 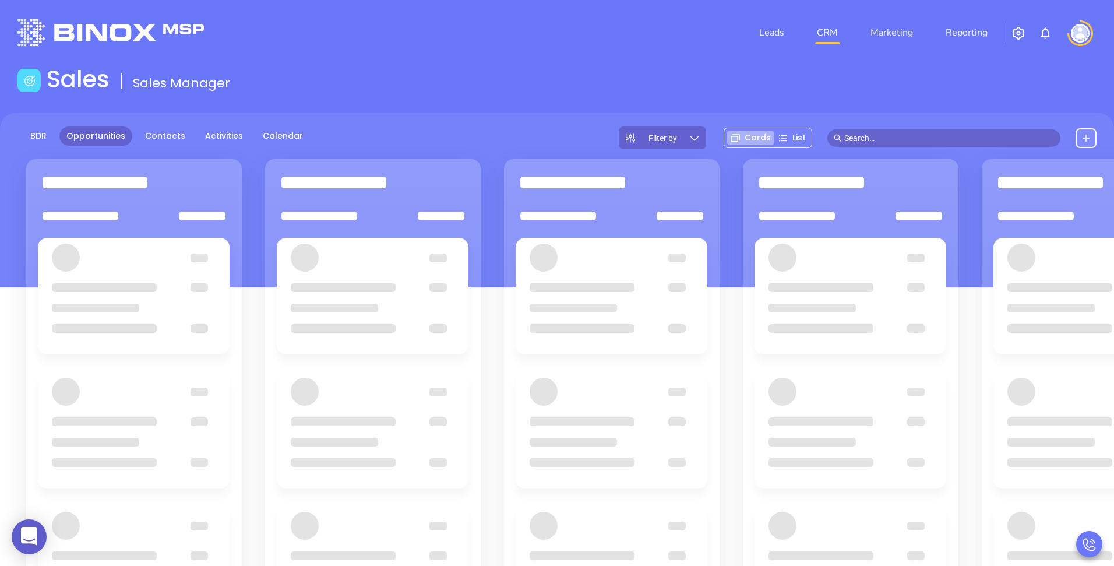 I want to click on span: search, so click(x=838, y=138).